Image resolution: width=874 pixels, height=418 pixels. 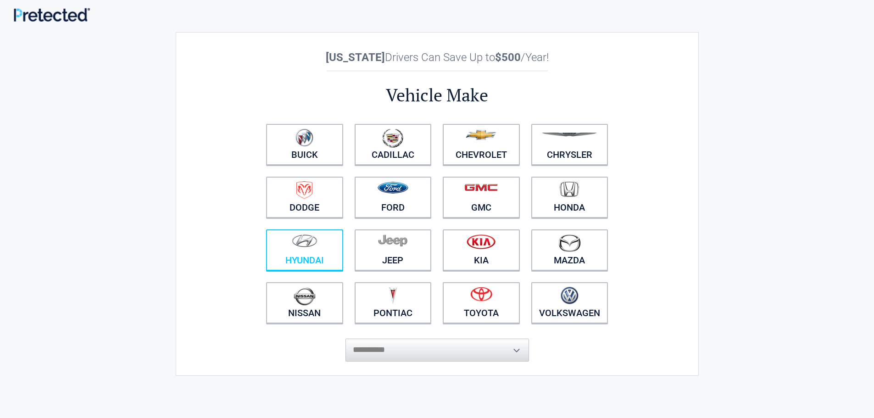 What do you see at coordinates (305, 250) in the screenshot?
I see `a: Hyundai` at bounding box center [305, 250].